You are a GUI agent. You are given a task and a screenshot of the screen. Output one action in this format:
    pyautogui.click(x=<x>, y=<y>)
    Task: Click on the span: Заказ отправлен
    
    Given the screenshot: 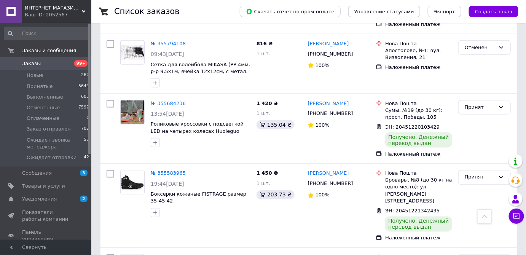 What is the action you would take?
    pyautogui.click(x=49, y=129)
    